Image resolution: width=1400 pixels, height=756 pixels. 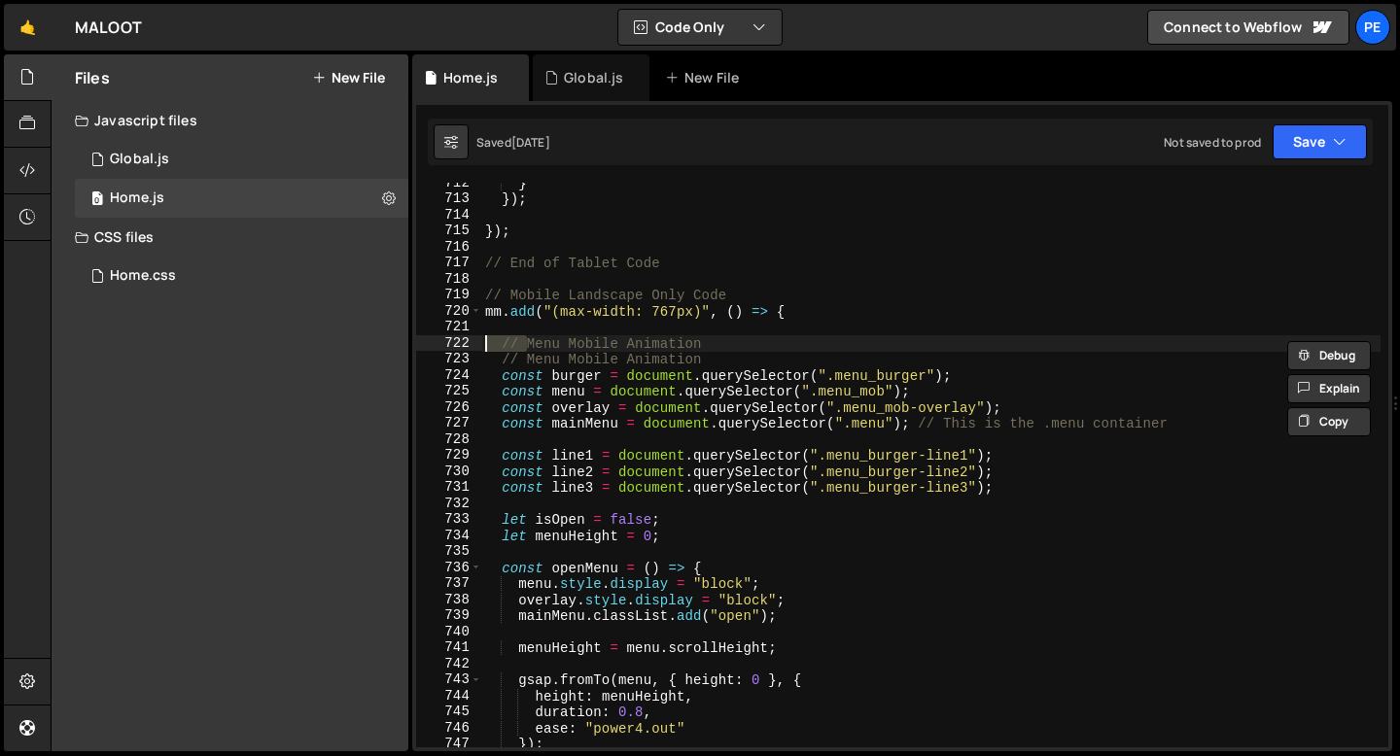 What do you see at coordinates (449, 487) in the screenshot?
I see `div: 731` at bounding box center [449, 487].